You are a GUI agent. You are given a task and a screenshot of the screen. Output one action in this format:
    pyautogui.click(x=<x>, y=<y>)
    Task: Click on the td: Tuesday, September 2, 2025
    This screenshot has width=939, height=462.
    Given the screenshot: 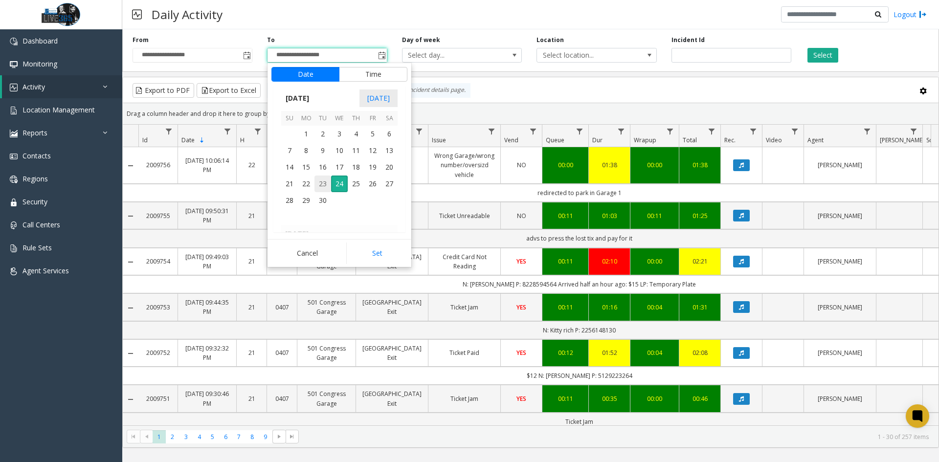 What is the action you would take?
    pyautogui.click(x=323, y=134)
    